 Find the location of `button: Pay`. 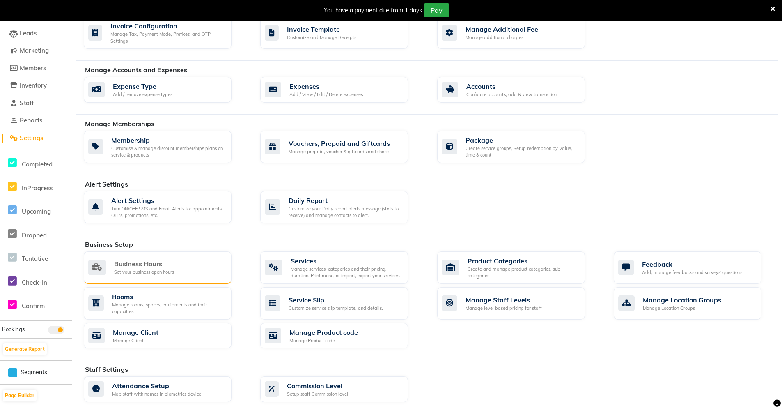

button: Pay is located at coordinates (436, 10).